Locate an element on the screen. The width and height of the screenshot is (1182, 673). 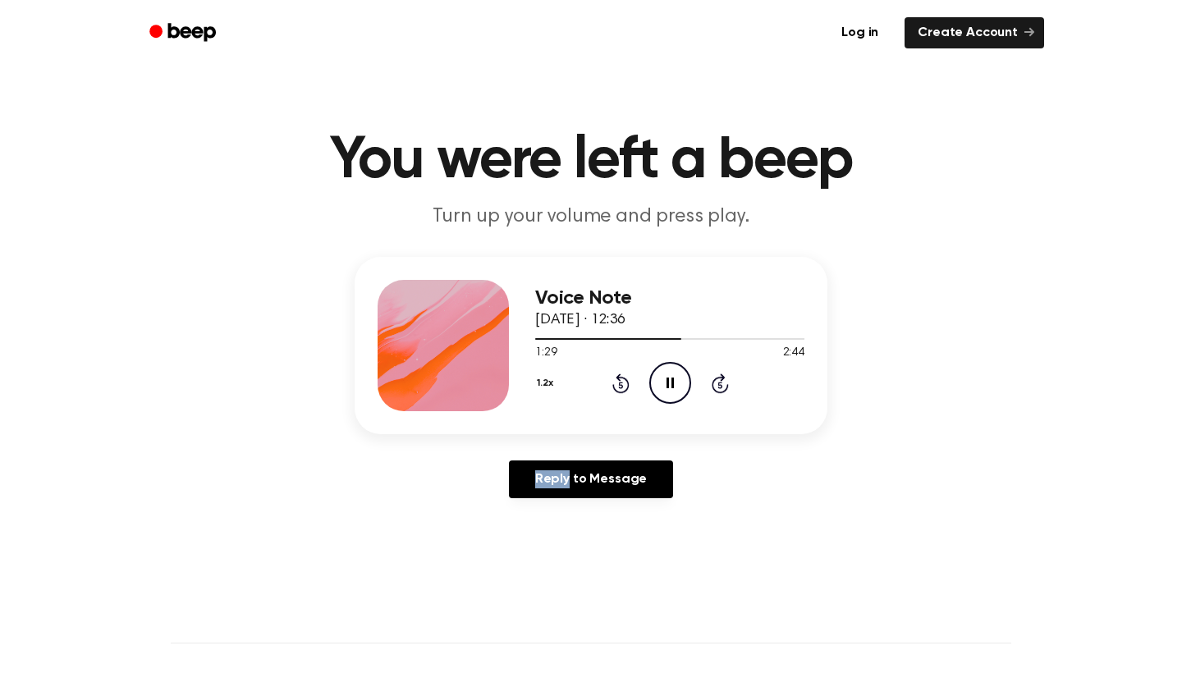
button: 1.2x is located at coordinates (547, 383).